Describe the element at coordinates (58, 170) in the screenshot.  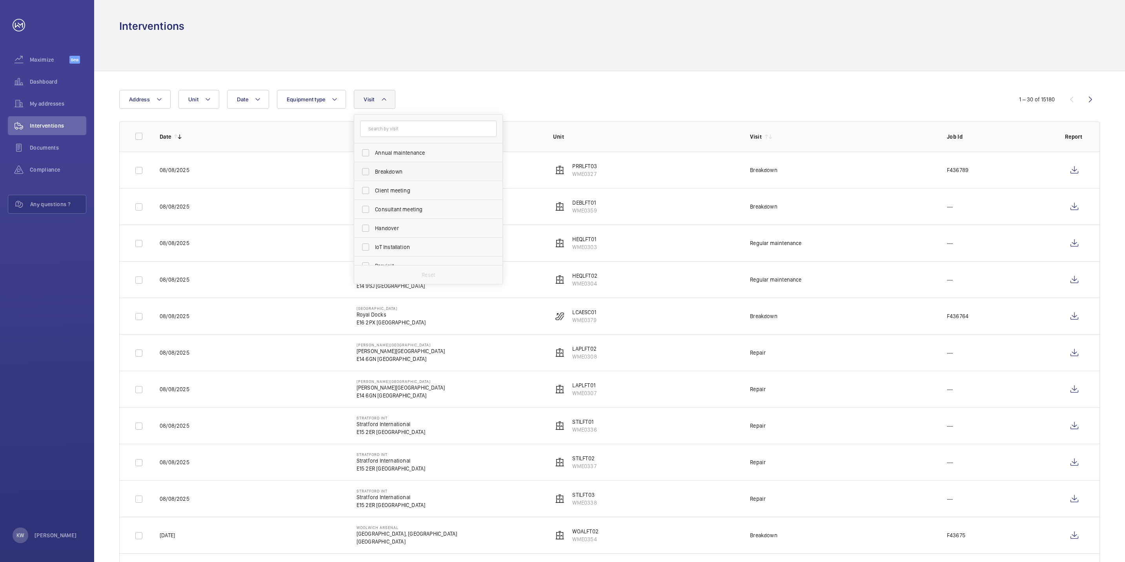
I see `span: Compliance` at that location.